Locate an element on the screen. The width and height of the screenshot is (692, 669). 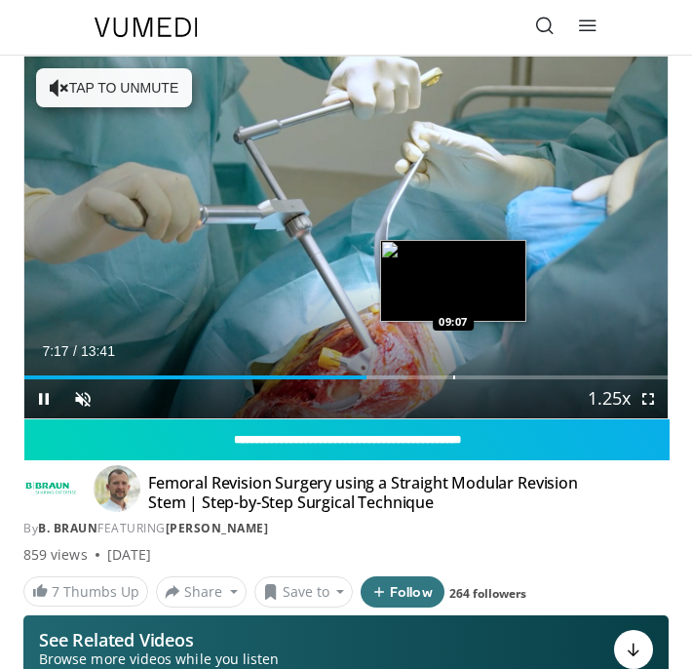
button: Tap to unmute is located at coordinates (114, 88).